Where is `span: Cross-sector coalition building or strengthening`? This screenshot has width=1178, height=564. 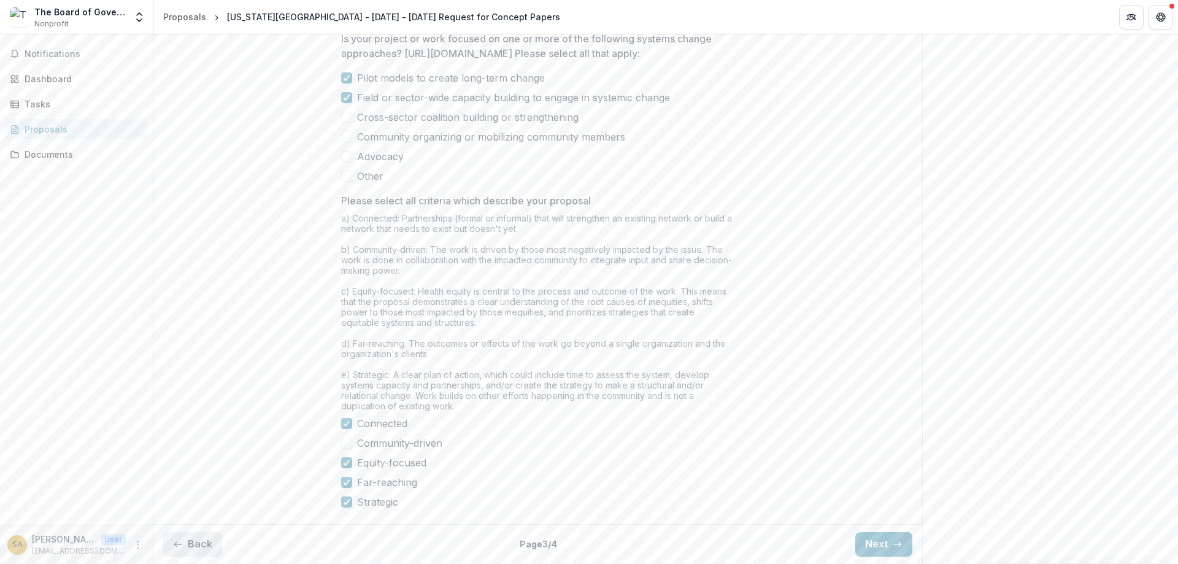
span: Cross-sector coalition building or strengthening is located at coordinates (467, 117).